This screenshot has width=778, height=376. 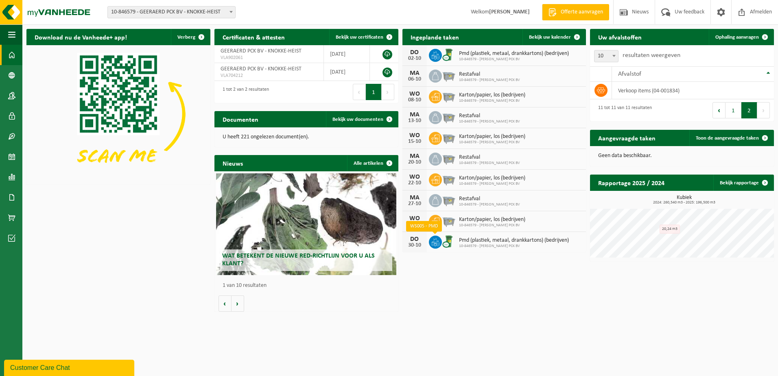 What do you see at coordinates (65, 10) in the screenshot?
I see `div: Customer Care Chat` at bounding box center [65, 10].